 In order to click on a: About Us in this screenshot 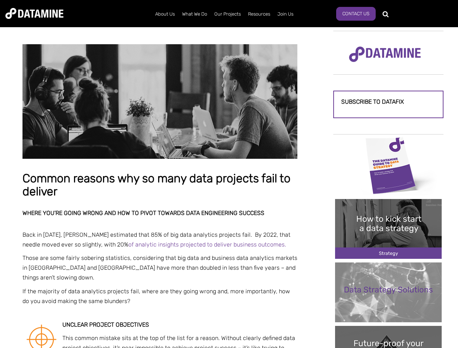, I will do `click(165, 14)`.